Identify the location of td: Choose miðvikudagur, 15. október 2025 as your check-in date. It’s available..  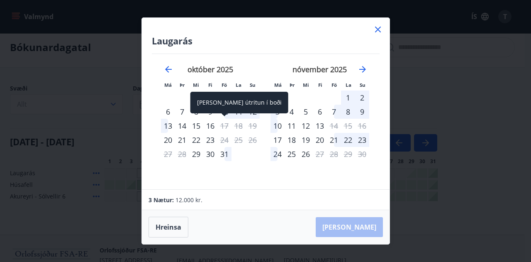
(196, 126).